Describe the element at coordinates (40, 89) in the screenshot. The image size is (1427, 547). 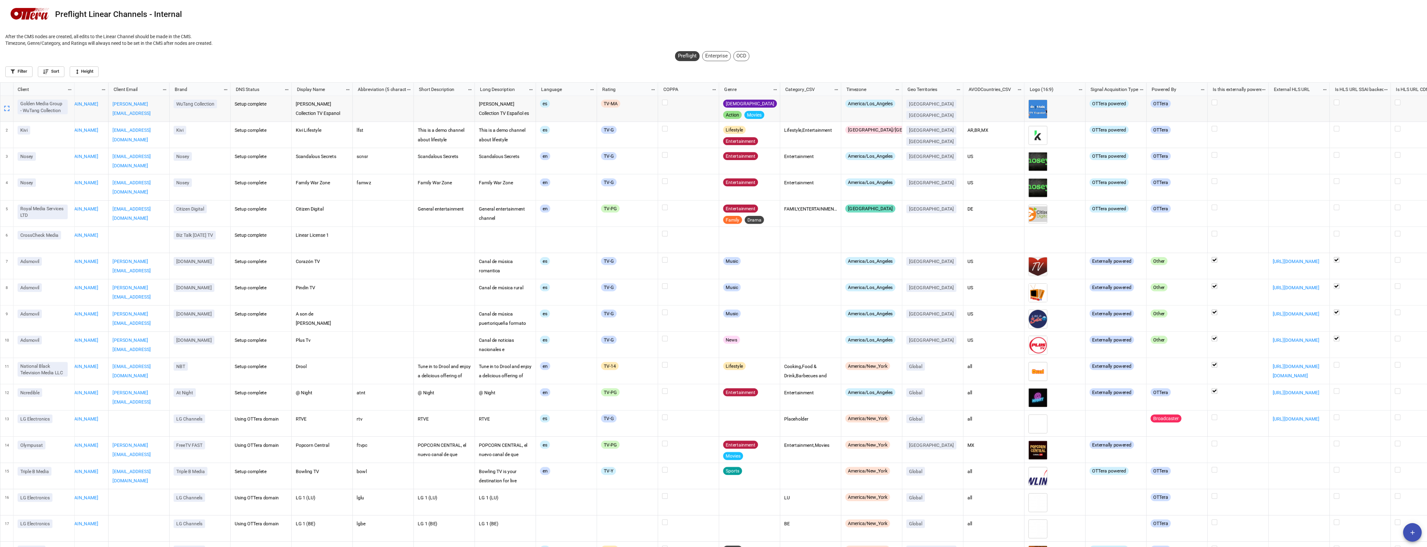
I see `div: Client` at that location.